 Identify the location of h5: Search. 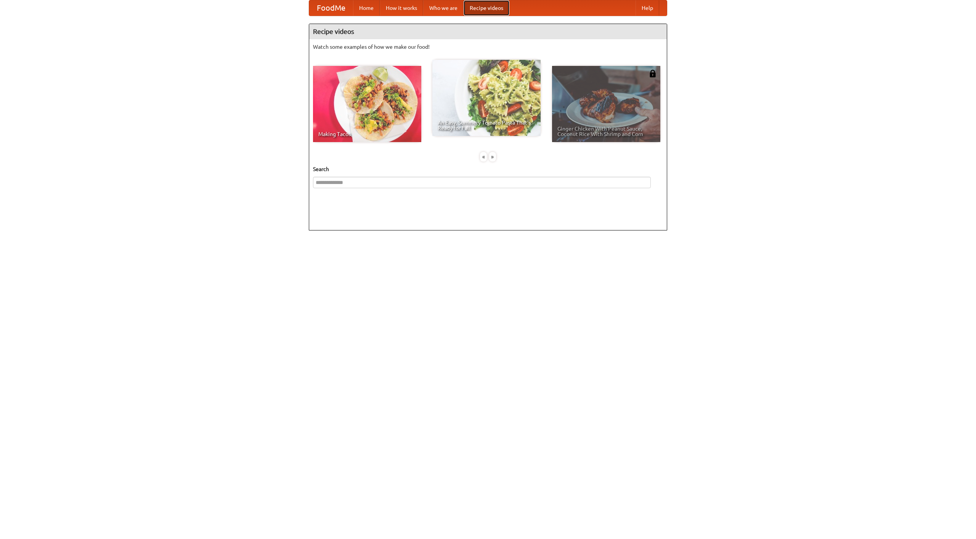
(488, 169).